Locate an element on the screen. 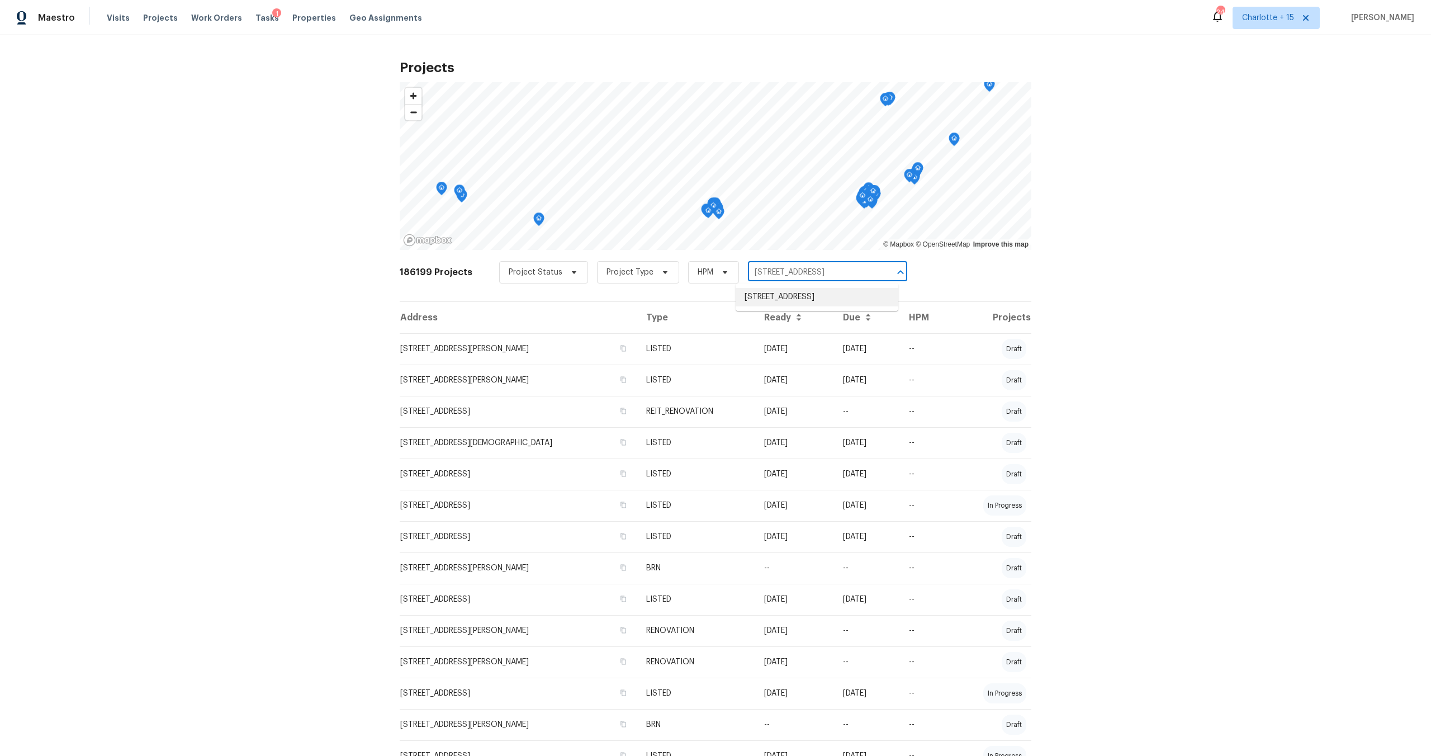 The image size is (1431, 756). td: REIT_RENOVATION is located at coordinates (696, 412).